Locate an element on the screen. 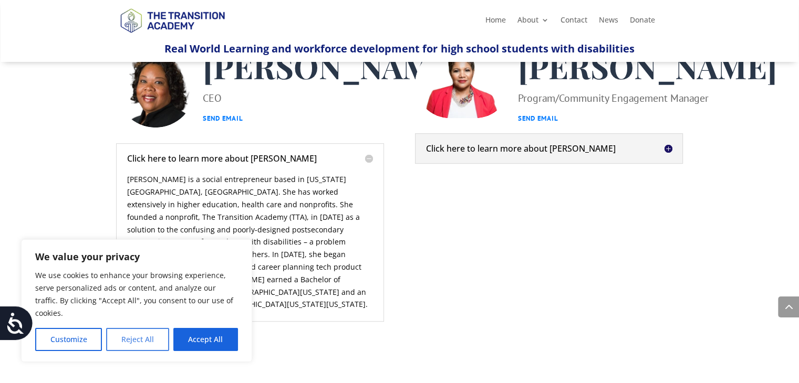  a: Home is located at coordinates (495, 22).